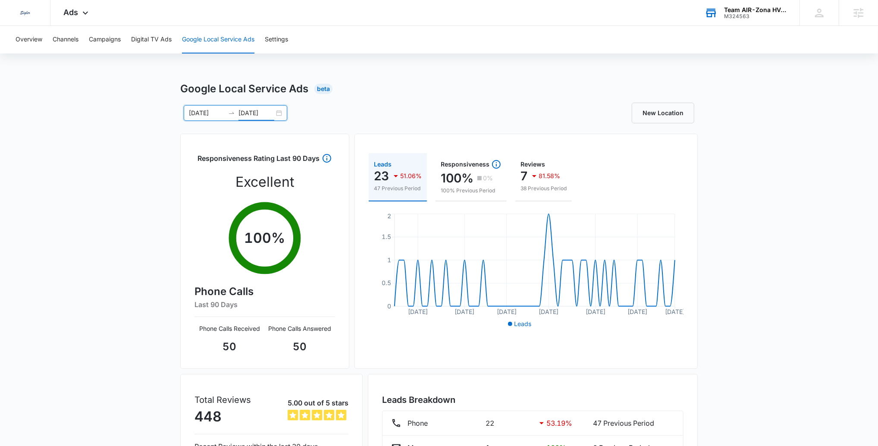  What do you see at coordinates (532, 400) in the screenshot?
I see `h3: Leads Breakdown` at bounding box center [532, 400].